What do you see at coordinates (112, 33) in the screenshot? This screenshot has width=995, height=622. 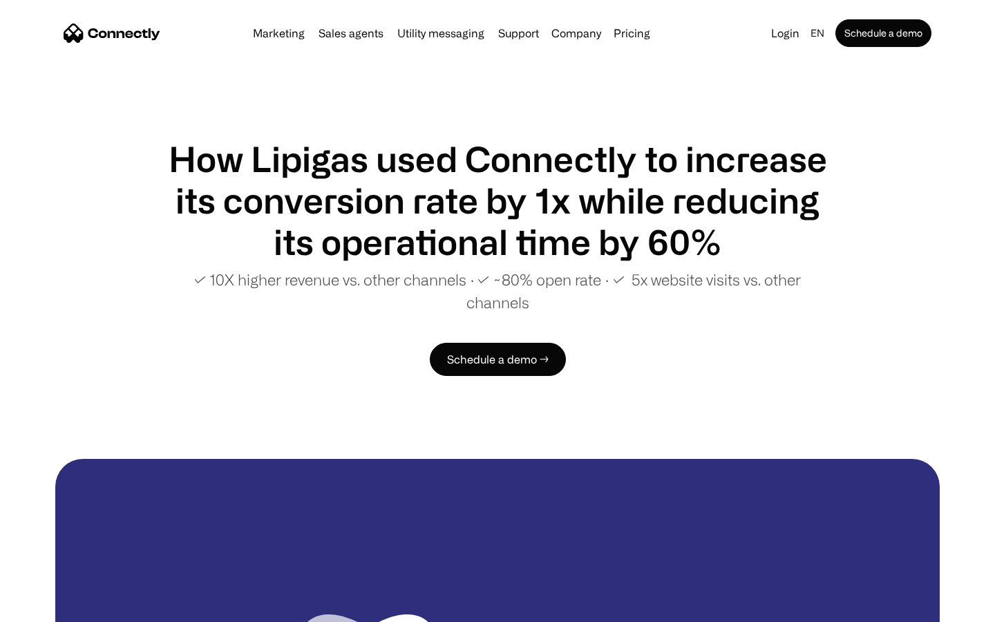 I see `a: home` at bounding box center [112, 33].